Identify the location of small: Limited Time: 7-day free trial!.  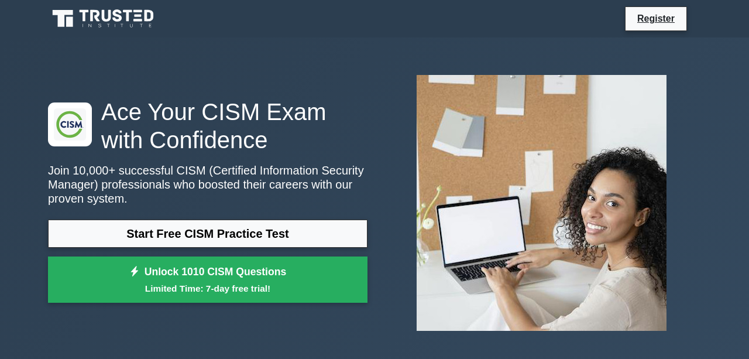
(208, 288).